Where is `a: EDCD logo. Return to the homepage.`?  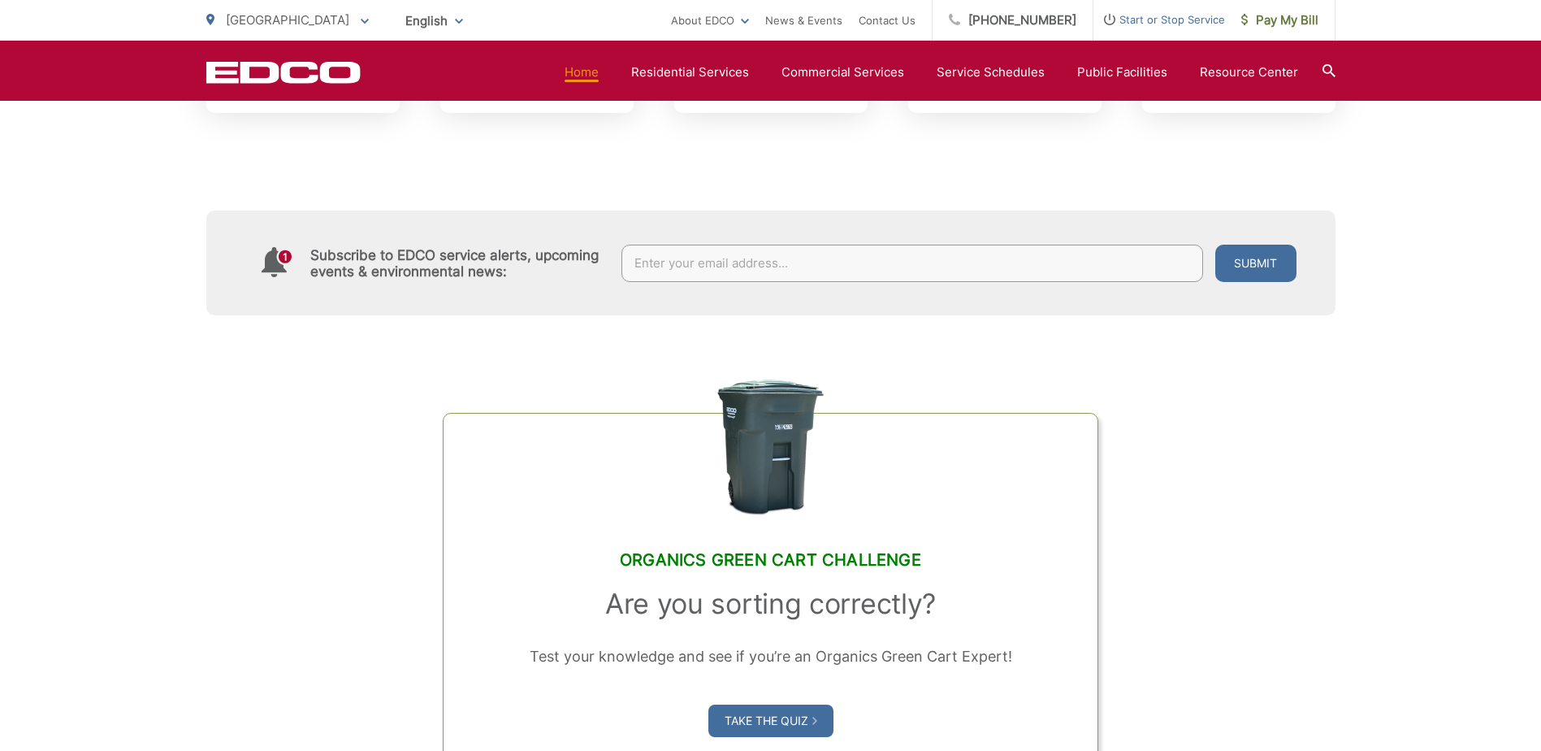 a: EDCD logo. Return to the homepage. is located at coordinates (284, 72).